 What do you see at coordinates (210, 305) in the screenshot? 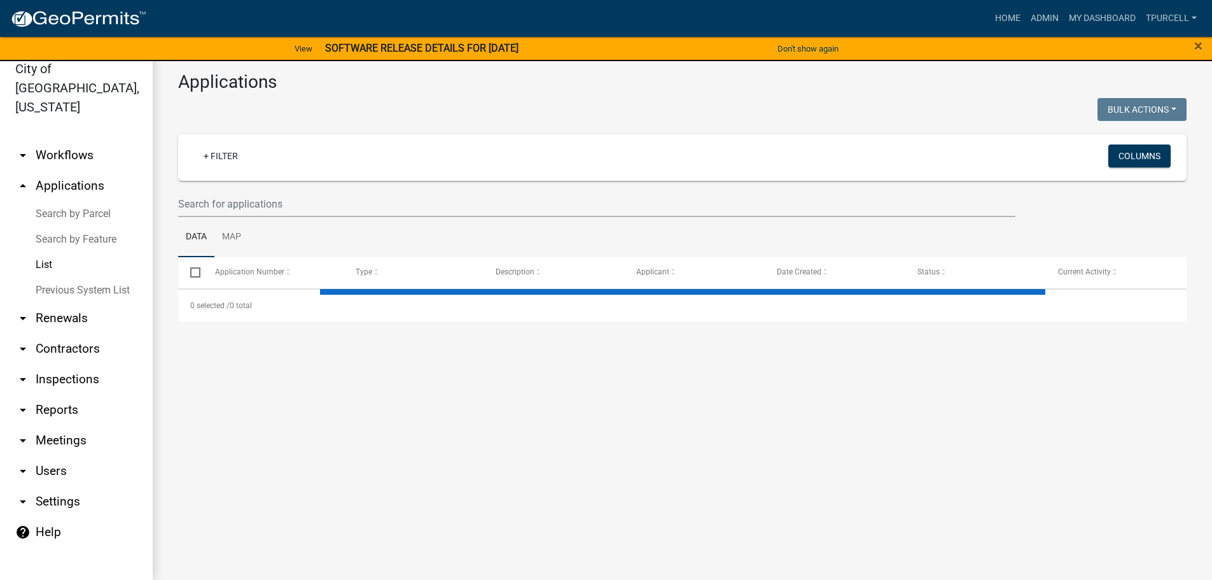
I see `span: 0 selected /` at bounding box center [210, 305].